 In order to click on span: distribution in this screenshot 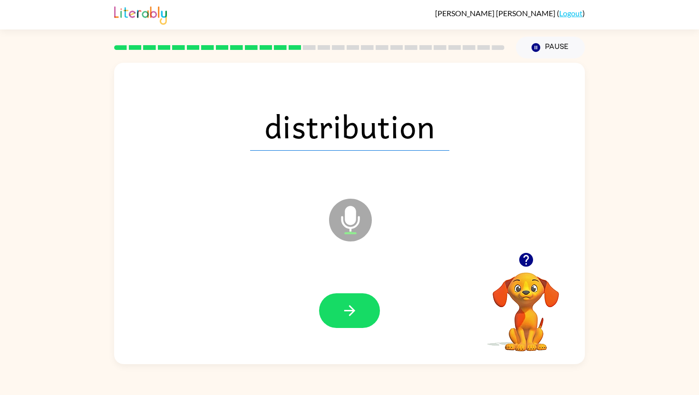, I will do `click(349, 126)`.